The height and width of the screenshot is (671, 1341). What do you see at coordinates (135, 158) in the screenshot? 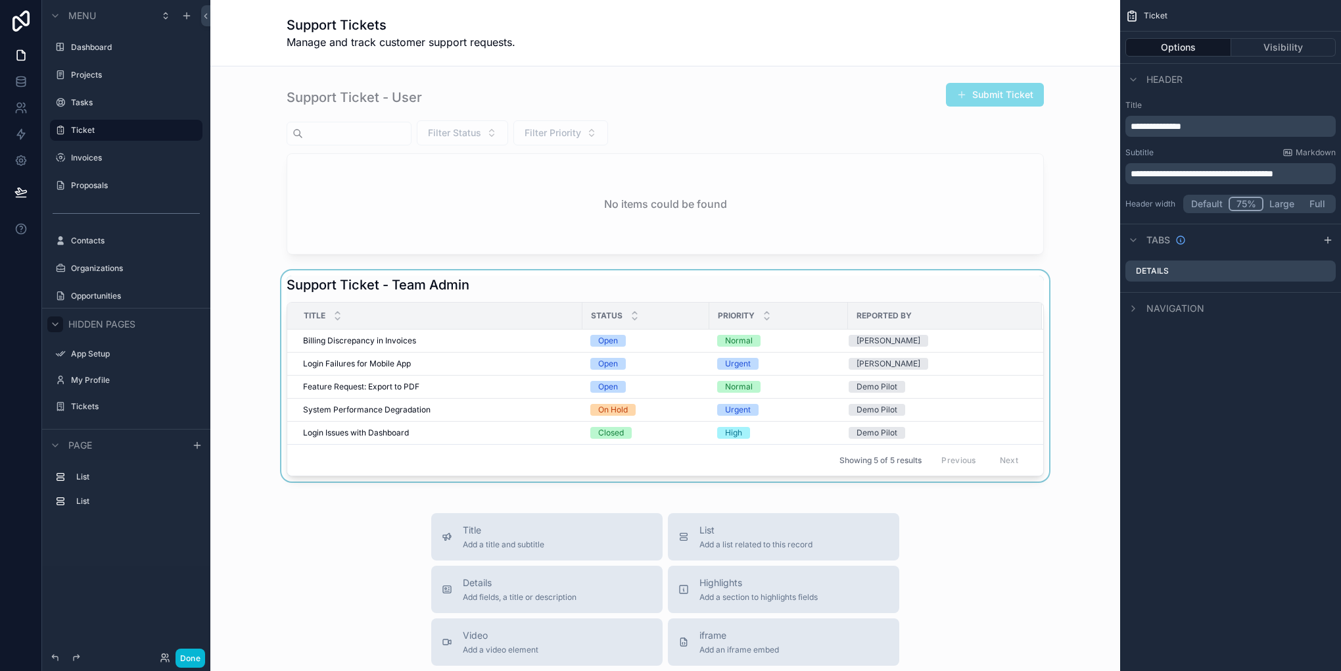
I see `a: Invoices` at bounding box center [135, 158].